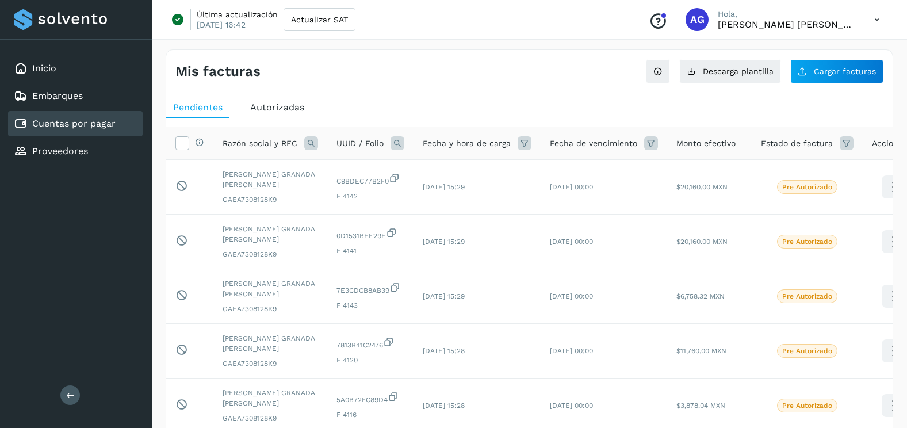 The image size is (907, 428). What do you see at coordinates (837, 71) in the screenshot?
I see `button: Cargar facturas` at bounding box center [837, 71].